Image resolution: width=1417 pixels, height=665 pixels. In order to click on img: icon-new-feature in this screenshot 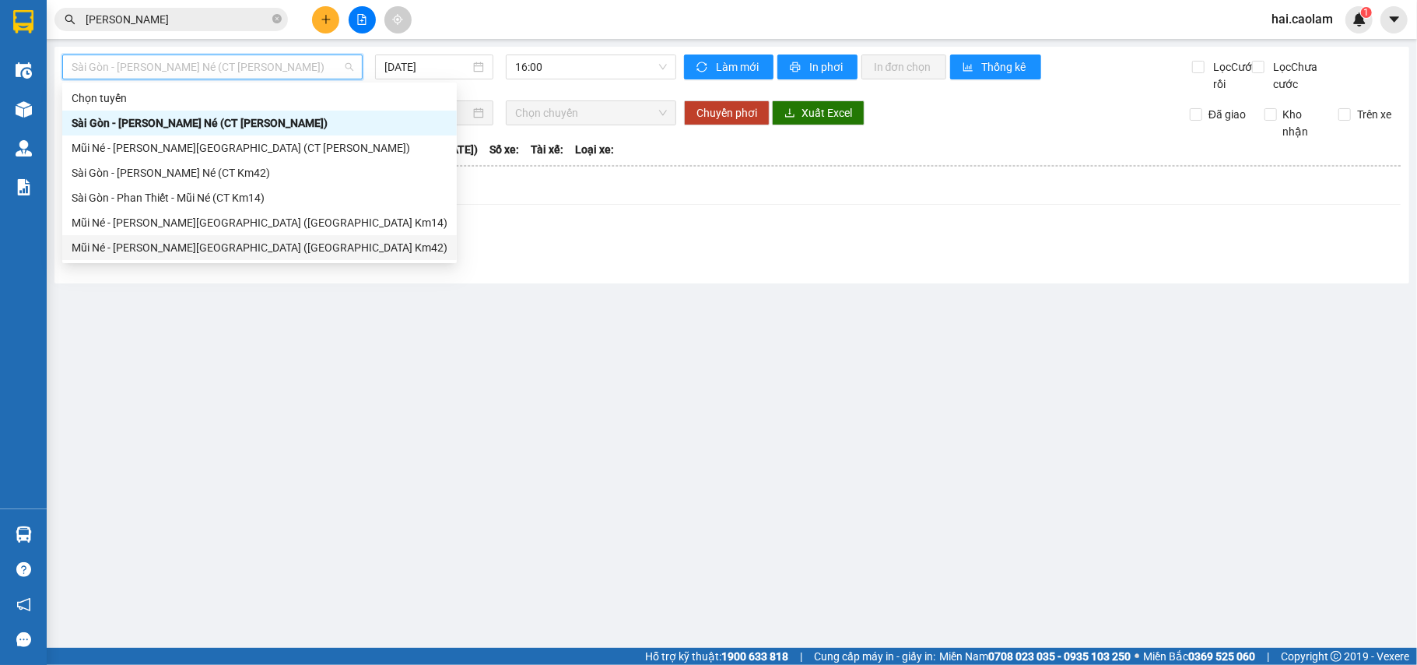, I will do `click(1360, 19)`.